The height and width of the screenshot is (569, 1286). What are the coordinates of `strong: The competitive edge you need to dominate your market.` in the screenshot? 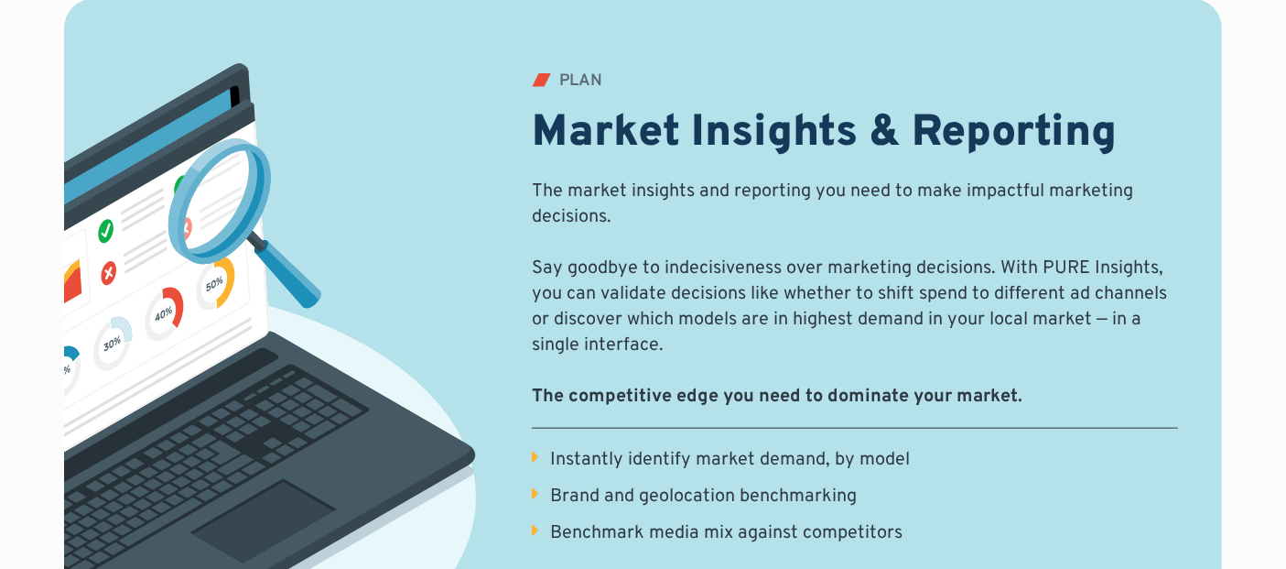 It's located at (777, 396).